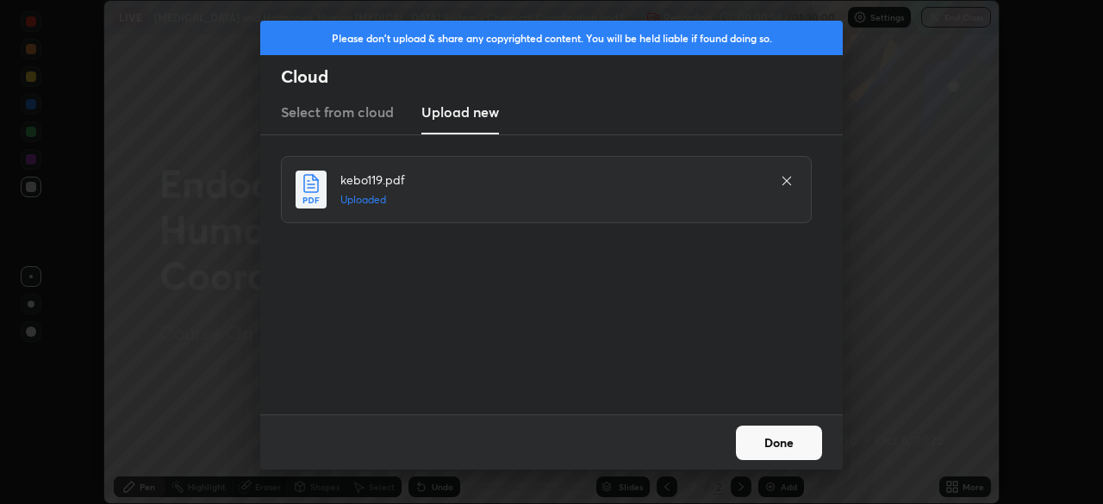 Image resolution: width=1103 pixels, height=504 pixels. Describe the element at coordinates (562, 77) in the screenshot. I see `h2: Cloud` at that location.